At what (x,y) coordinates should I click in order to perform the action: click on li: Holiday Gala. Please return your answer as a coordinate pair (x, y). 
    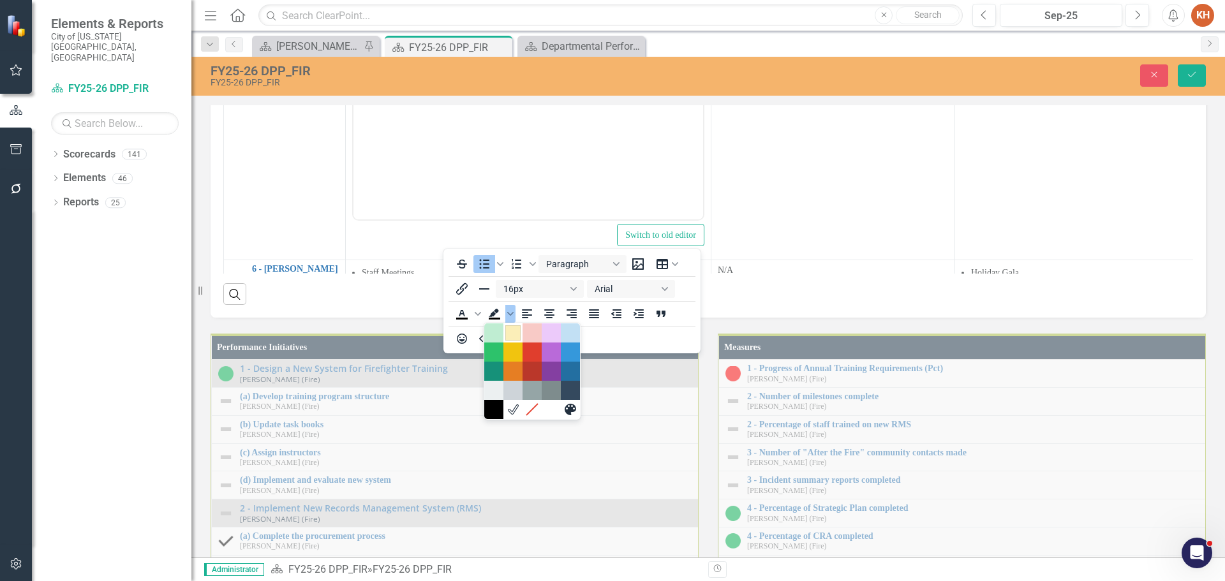
    Looking at the image, I should click on (1082, 273).